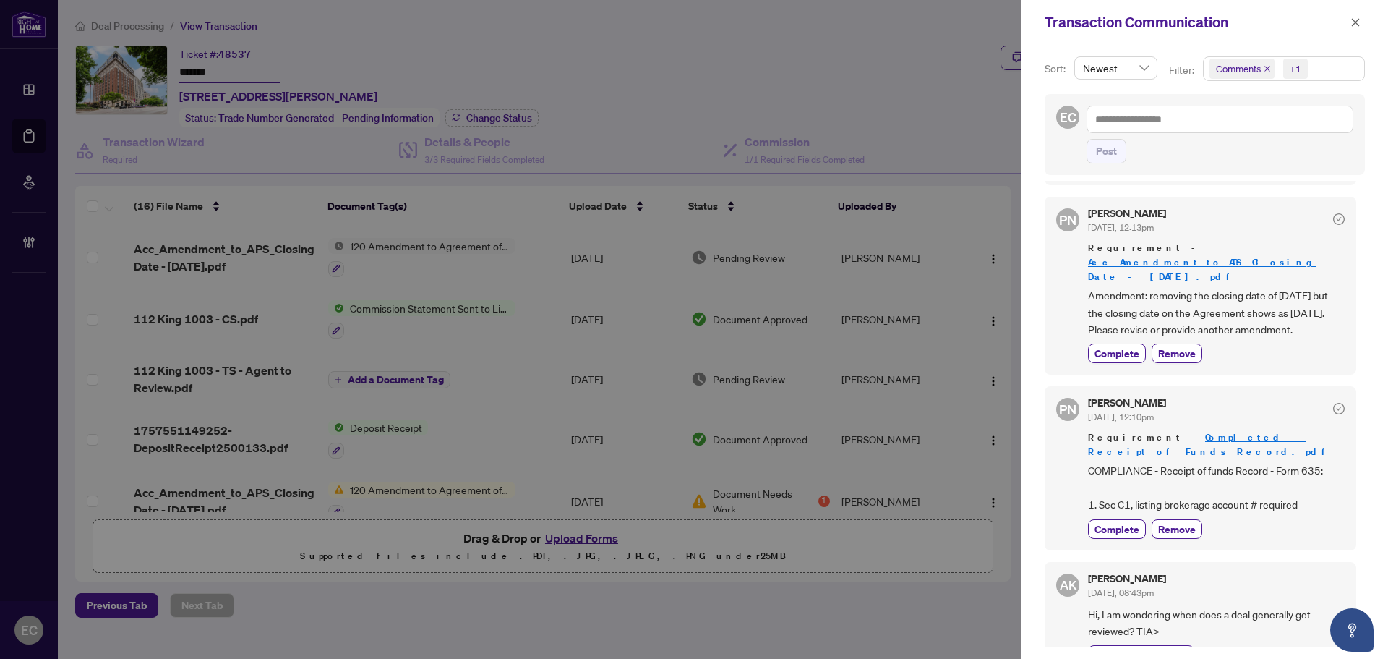 This screenshot has width=1388, height=659. What do you see at coordinates (1352, 630) in the screenshot?
I see `button: Open asap` at bounding box center [1352, 630].